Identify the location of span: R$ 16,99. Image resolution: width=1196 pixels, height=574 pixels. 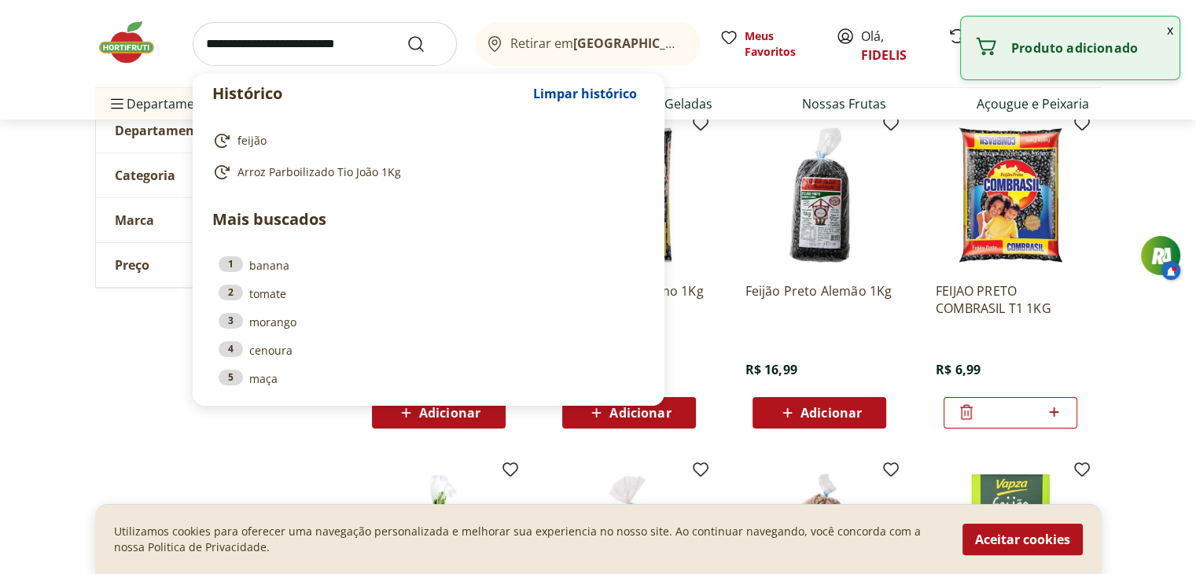
(770, 370).